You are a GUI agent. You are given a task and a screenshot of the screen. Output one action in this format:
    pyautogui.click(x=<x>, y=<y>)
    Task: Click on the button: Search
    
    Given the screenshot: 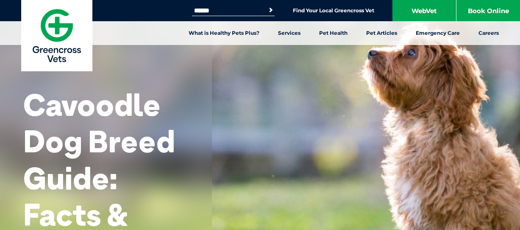 What is the action you would take?
    pyautogui.click(x=271, y=10)
    